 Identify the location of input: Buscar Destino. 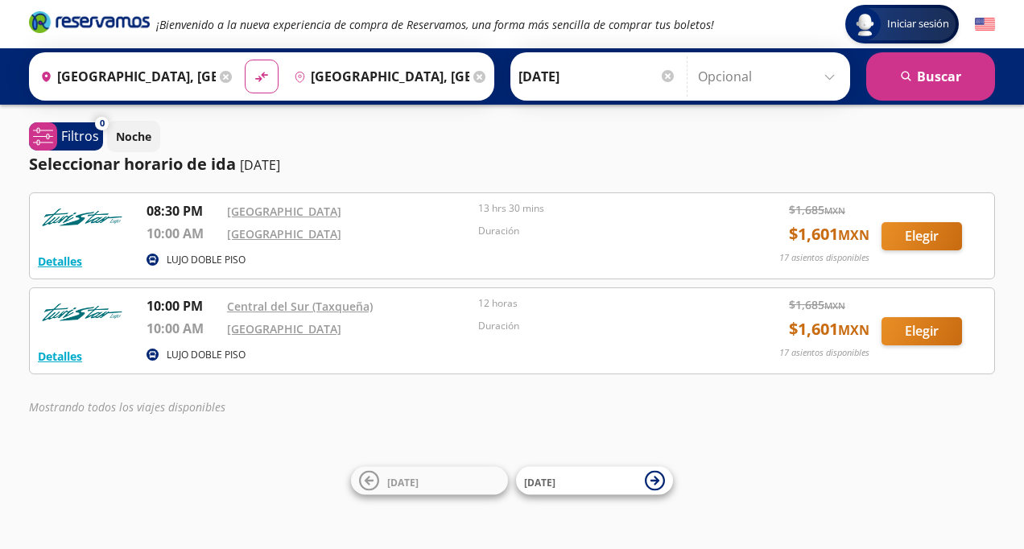
(379, 77).